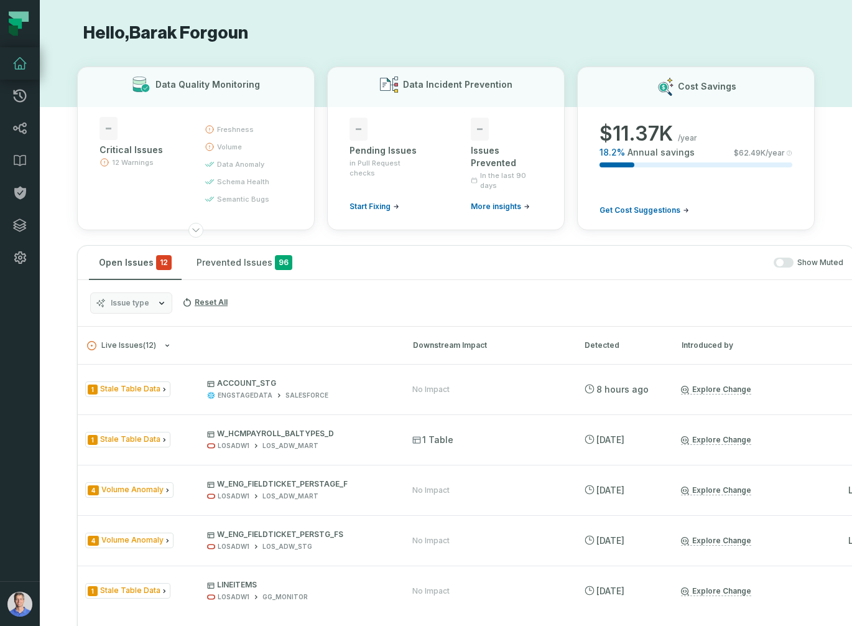 The width and height of the screenshot is (852, 626). Describe the element at coordinates (696, 148) in the screenshot. I see `button: Cost Savings$11.37K/year18.2%Annual savings$62.49K/yearGet Cost Suggestions` at that location.